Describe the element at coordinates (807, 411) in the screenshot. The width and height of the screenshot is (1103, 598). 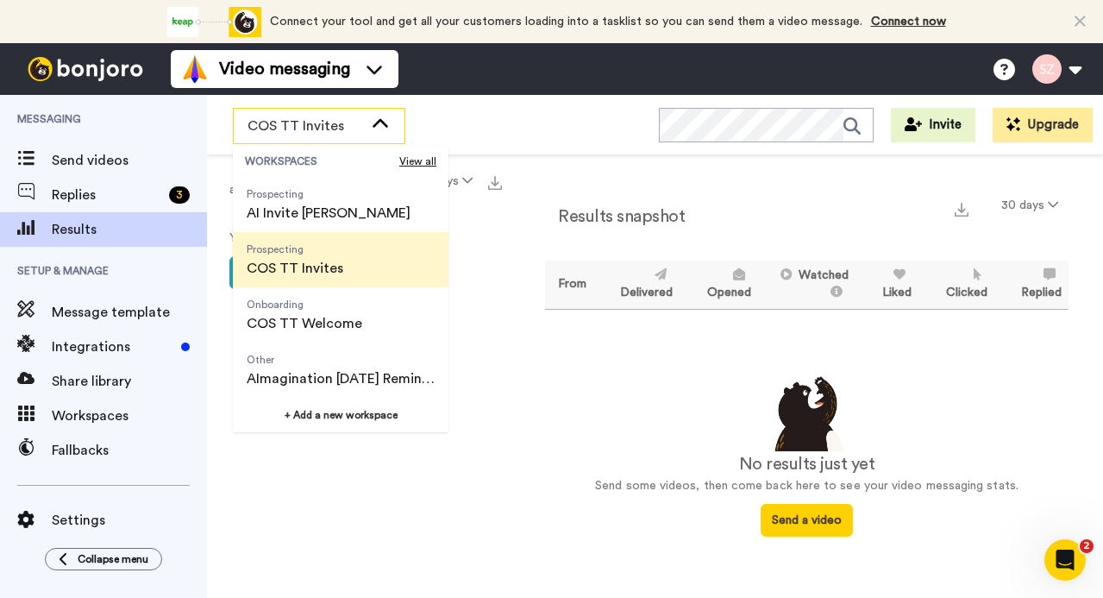
I see `img: results-emptystates.png` at that location.